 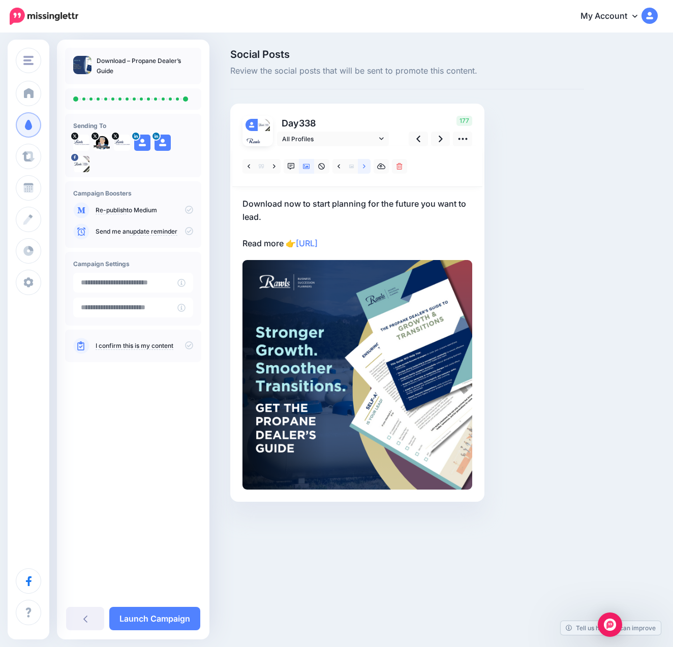 I want to click on img: T2R0GFEVOEPDTVZO5QEWFTU3JJ1LT4KY.png, so click(x=357, y=375).